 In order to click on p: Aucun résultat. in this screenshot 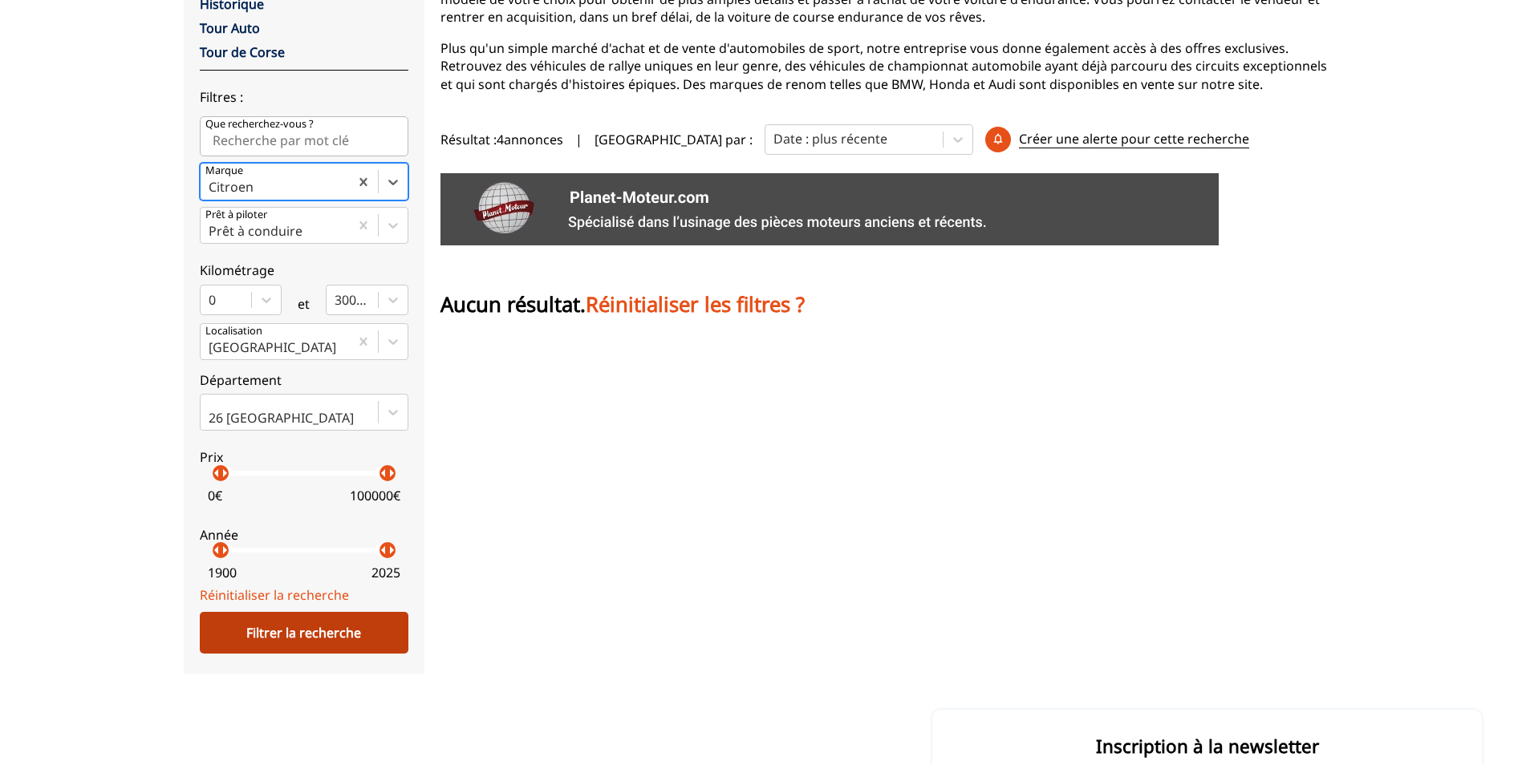, I will do `click(623, 305)`.